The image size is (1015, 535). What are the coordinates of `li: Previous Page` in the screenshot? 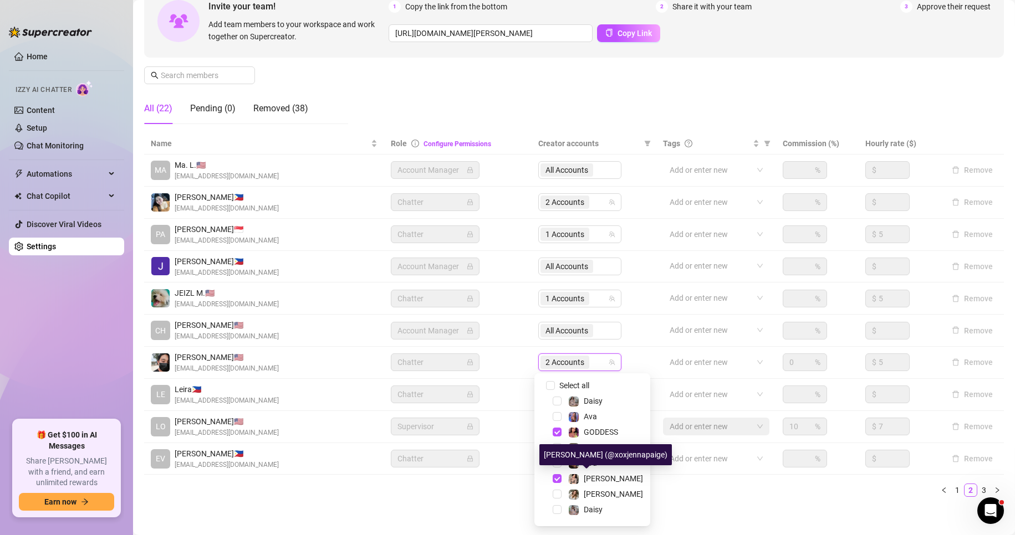 It's located at (944, 491).